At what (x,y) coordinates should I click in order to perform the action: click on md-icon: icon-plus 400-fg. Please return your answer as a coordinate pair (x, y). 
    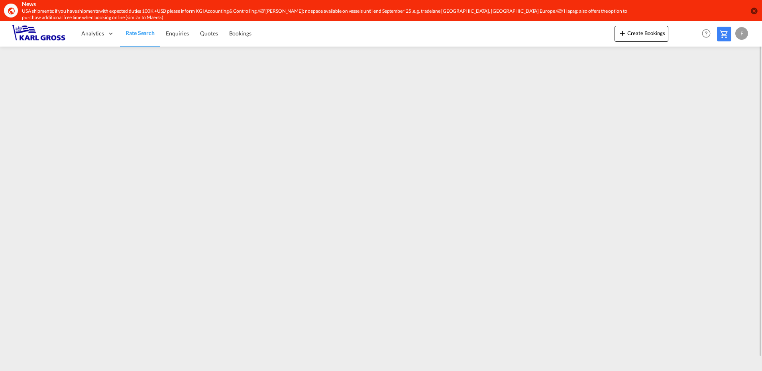
    Looking at the image, I should click on (622, 33).